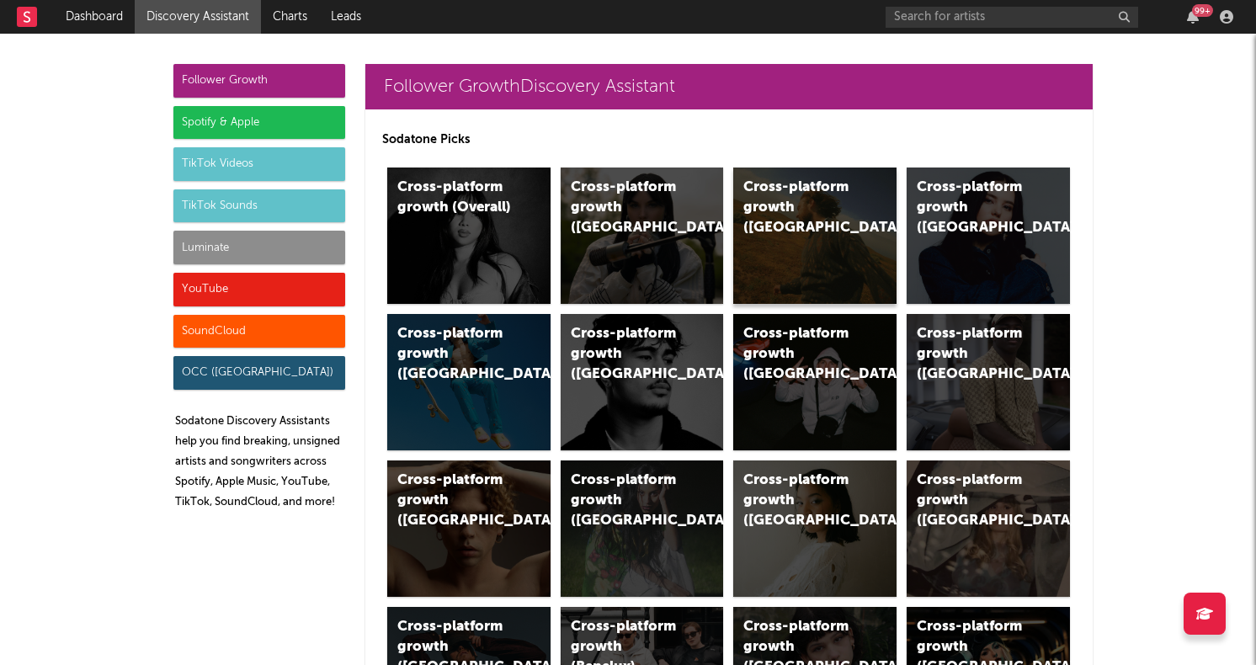 The image size is (1256, 665). I want to click on div: Luminate, so click(259, 247).